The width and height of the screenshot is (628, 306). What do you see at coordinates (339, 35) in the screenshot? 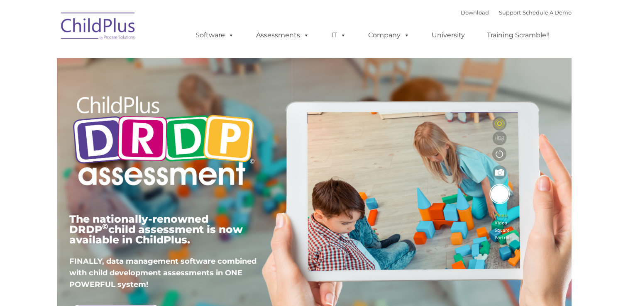
I see `a: IT` at bounding box center [339, 35].